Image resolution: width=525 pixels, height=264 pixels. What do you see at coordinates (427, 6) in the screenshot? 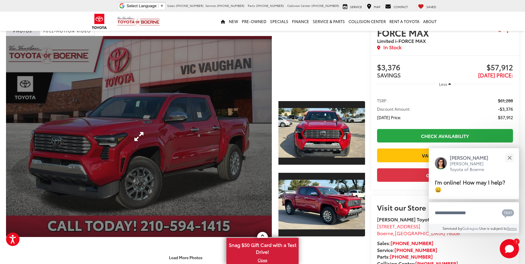
I see `a: My Saved Vehicles` at bounding box center [427, 6].